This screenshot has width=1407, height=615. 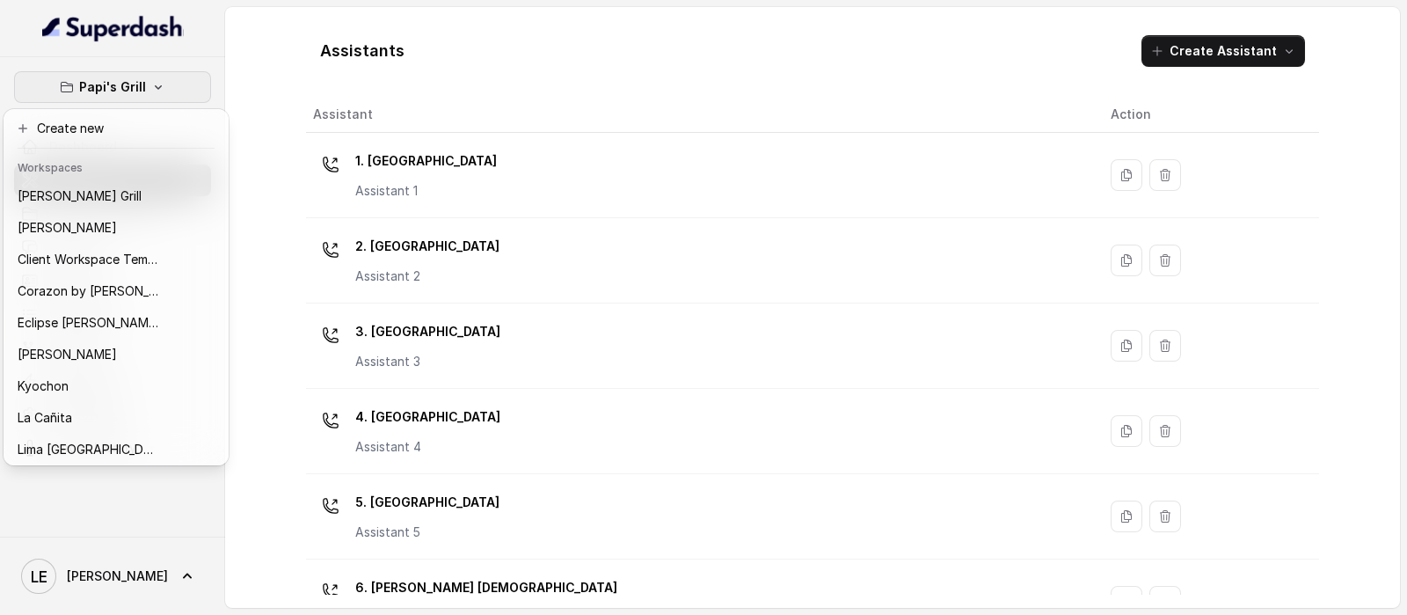 What do you see at coordinates (113, 87) in the screenshot?
I see `p: Papi's Grill` at bounding box center [113, 87].